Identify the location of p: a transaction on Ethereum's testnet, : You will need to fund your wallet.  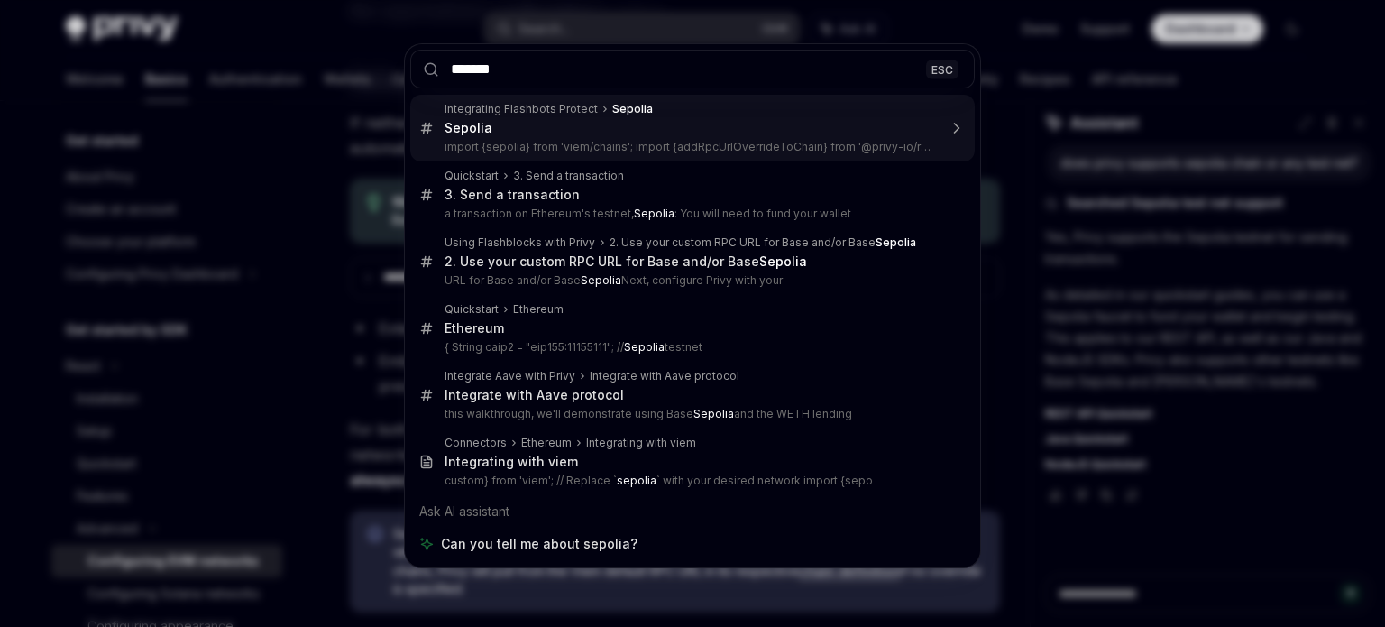
(691, 214).